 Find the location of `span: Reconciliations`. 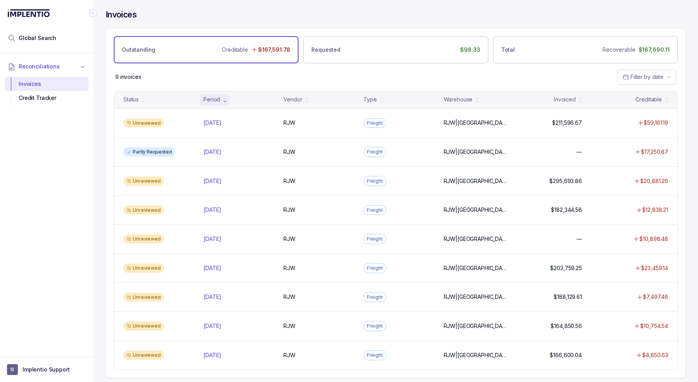

span: Reconciliations is located at coordinates (39, 66).